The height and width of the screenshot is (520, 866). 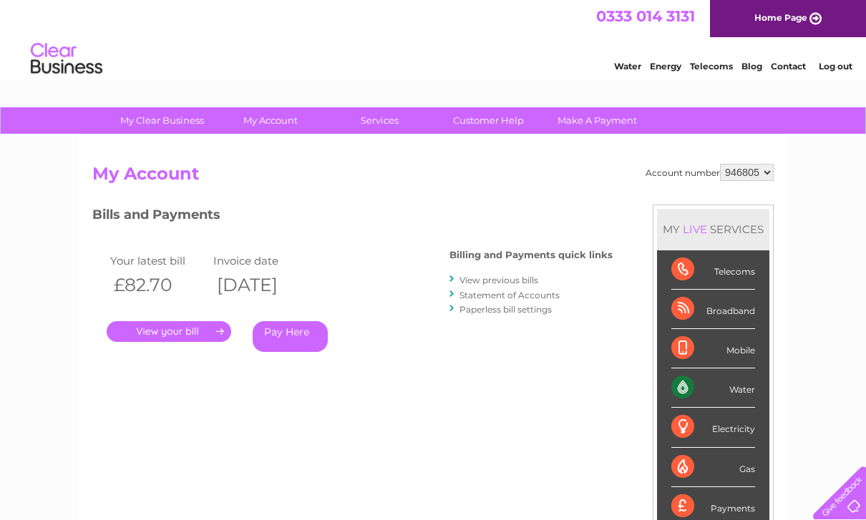 What do you see at coordinates (713, 388) in the screenshot?
I see `div: Water` at bounding box center [713, 388].